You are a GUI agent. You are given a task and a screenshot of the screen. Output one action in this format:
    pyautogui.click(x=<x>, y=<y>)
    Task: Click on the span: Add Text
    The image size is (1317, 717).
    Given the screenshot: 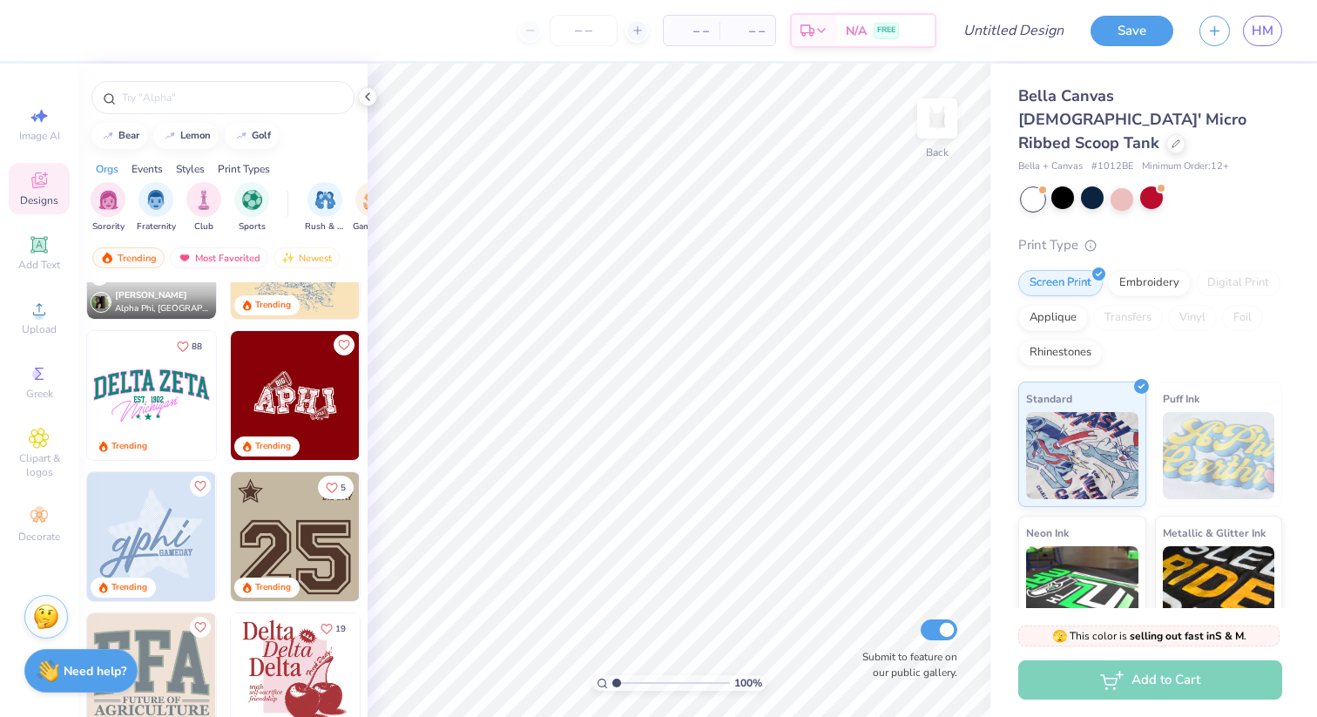 What is the action you would take?
    pyautogui.click(x=39, y=265)
    